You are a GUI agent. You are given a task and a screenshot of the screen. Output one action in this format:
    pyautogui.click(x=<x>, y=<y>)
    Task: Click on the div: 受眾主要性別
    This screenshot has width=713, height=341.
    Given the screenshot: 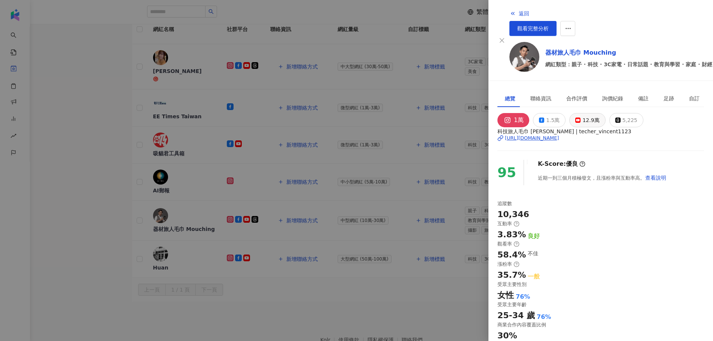 What is the action you would take?
    pyautogui.click(x=512, y=284)
    